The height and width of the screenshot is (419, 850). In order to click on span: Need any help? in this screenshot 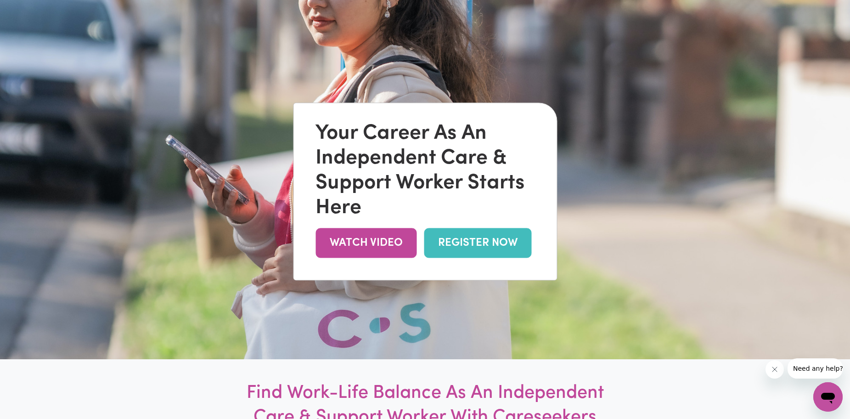, I will do `click(30, 10)`.